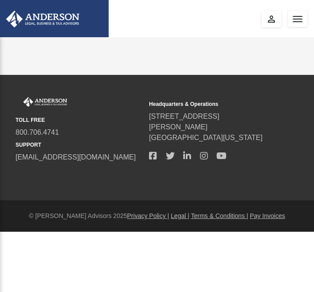 The image size is (314, 292). Describe the element at coordinates (37, 132) in the screenshot. I see `a: 800.706.4741` at that location.